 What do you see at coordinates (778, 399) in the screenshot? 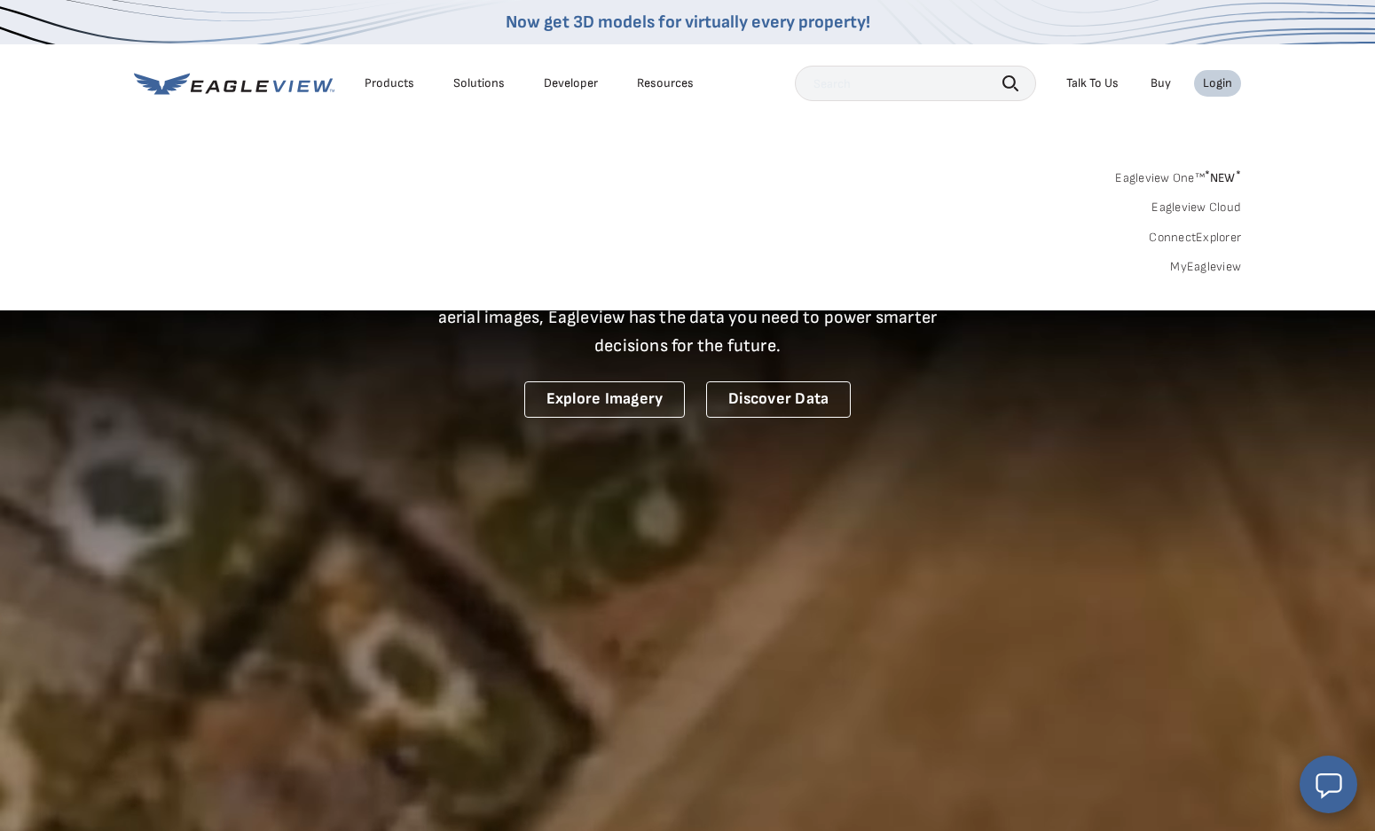
I see `a: Discover Data` at bounding box center [778, 399].